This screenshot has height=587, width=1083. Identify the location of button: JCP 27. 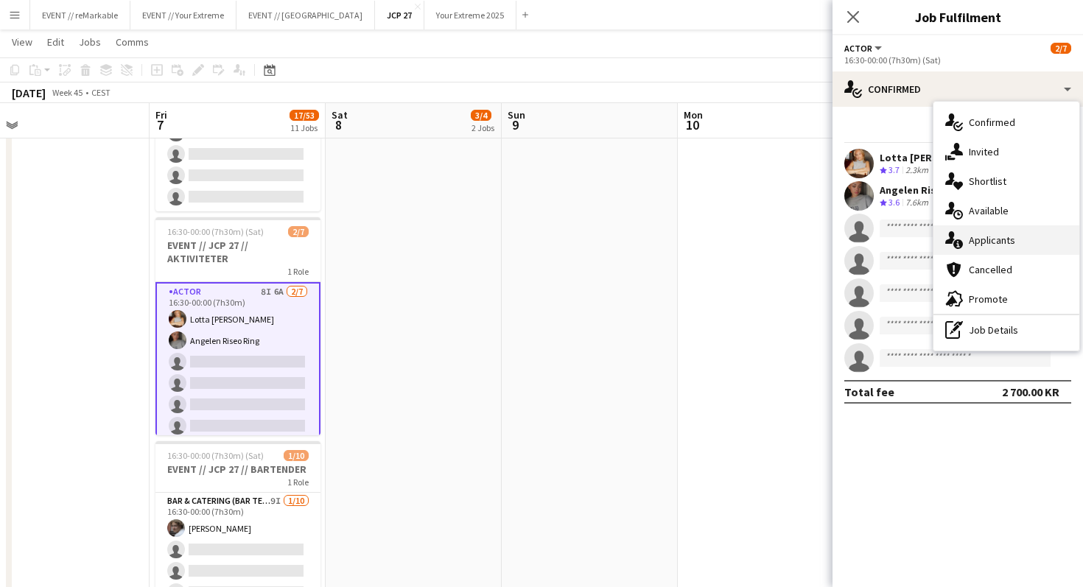
(399, 15).